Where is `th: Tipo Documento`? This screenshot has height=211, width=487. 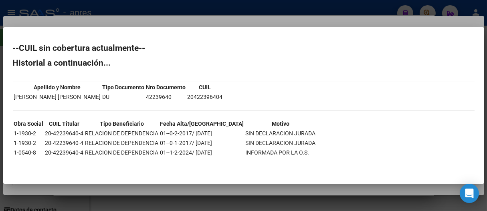 th: Tipo Documento is located at coordinates (123, 87).